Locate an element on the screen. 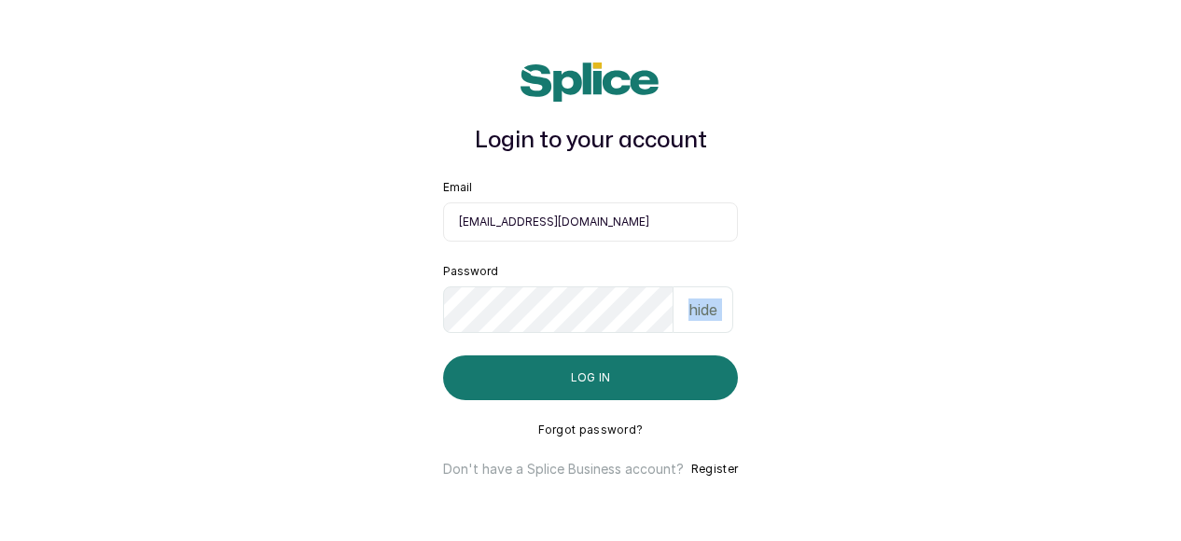 The image size is (1181, 541). label: Email is located at coordinates (457, 188).